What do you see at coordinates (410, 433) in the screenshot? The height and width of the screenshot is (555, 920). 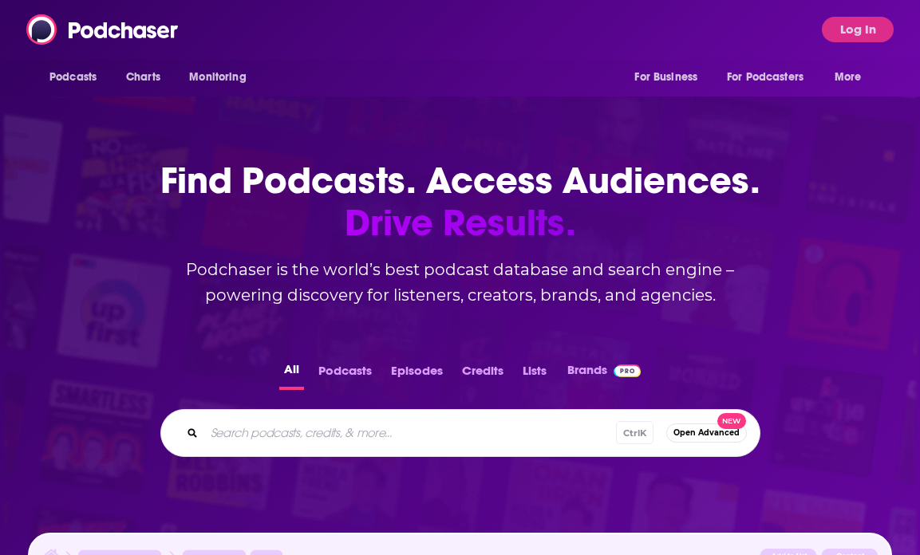 I see `input: Search podcasts, credits, & more...` at bounding box center [410, 433].